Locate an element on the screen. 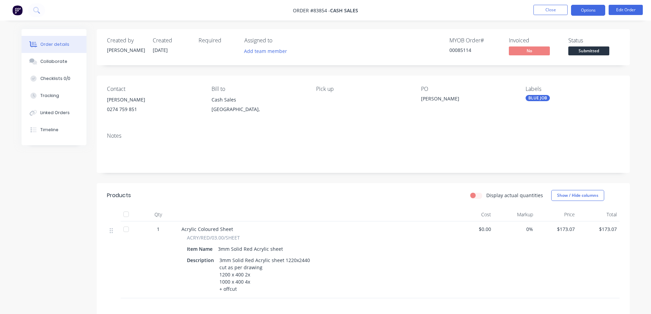 The height and width of the screenshot is (314, 651). div: Tracking is located at coordinates (50, 96).